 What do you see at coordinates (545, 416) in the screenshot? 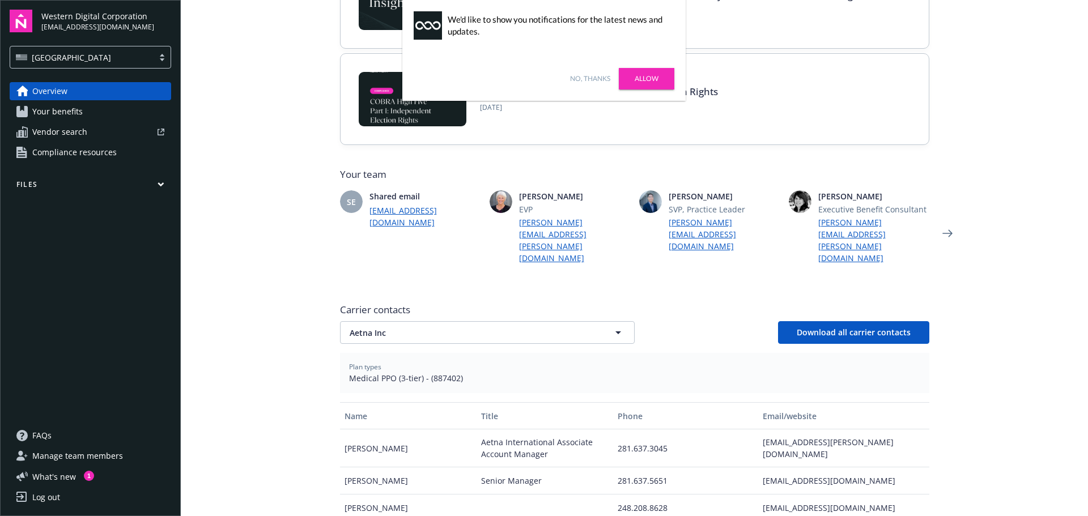
I see `button: Title` at bounding box center [545, 416].